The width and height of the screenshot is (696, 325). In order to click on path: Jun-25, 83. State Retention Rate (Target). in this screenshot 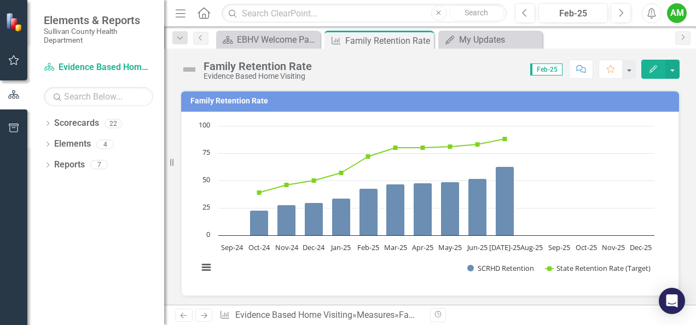, I will do `click(477, 144)`.